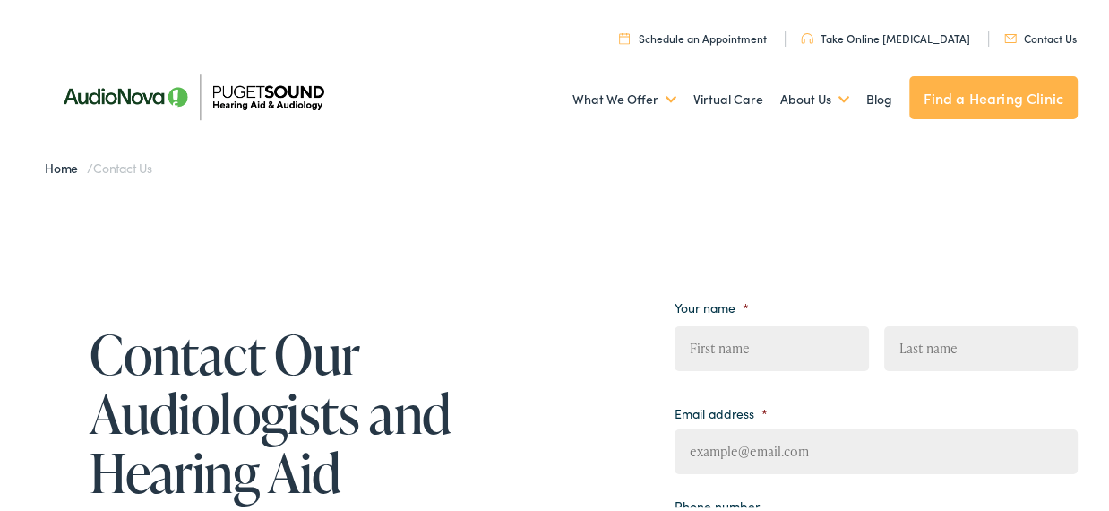 The image size is (1109, 511). What do you see at coordinates (981, 346) in the screenshot?
I see `input: Last name` at bounding box center [981, 346].